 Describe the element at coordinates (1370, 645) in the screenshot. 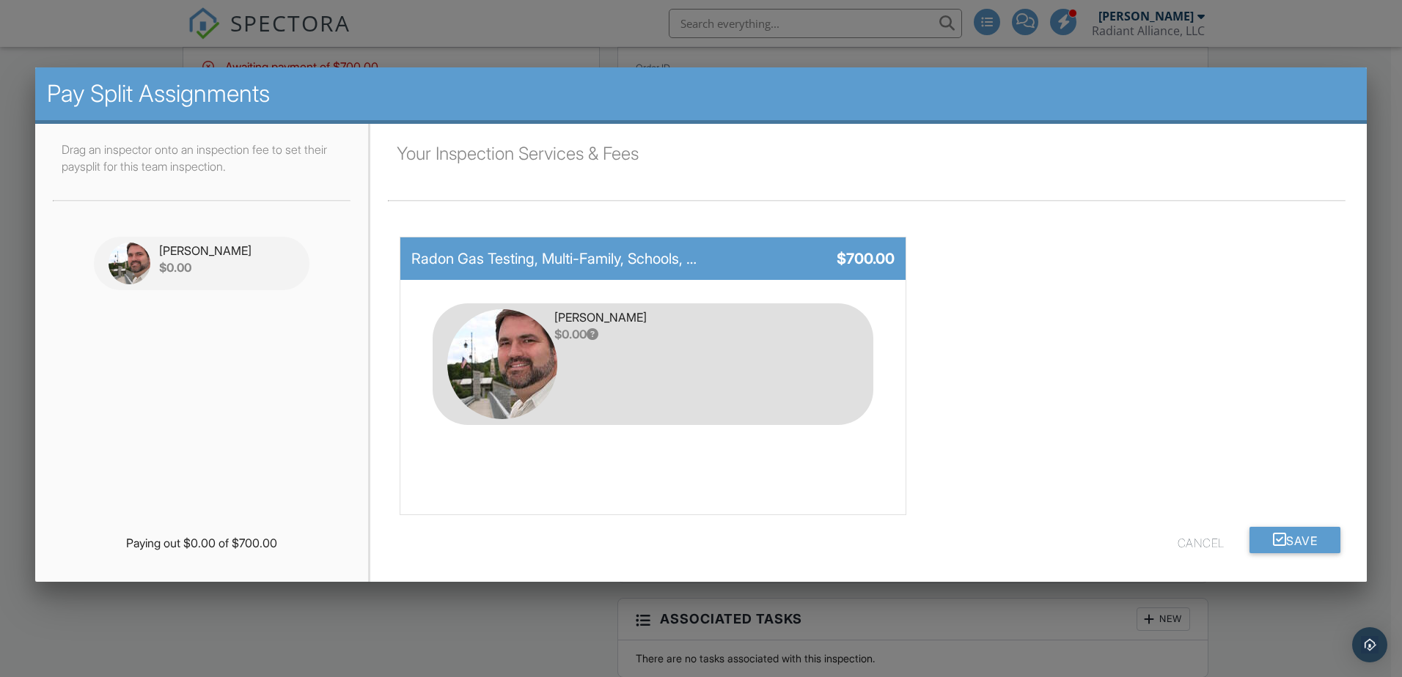

I see `div: Open Intercom Messenger` at that location.